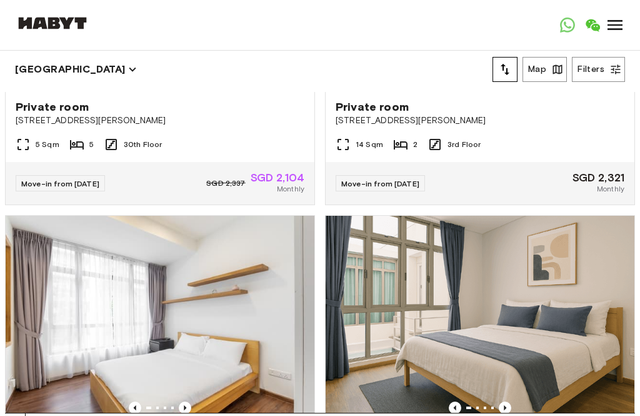 This screenshot has height=416, width=640. Describe the element at coordinates (464, 144) in the screenshot. I see `span: 3rd Floor` at that location.